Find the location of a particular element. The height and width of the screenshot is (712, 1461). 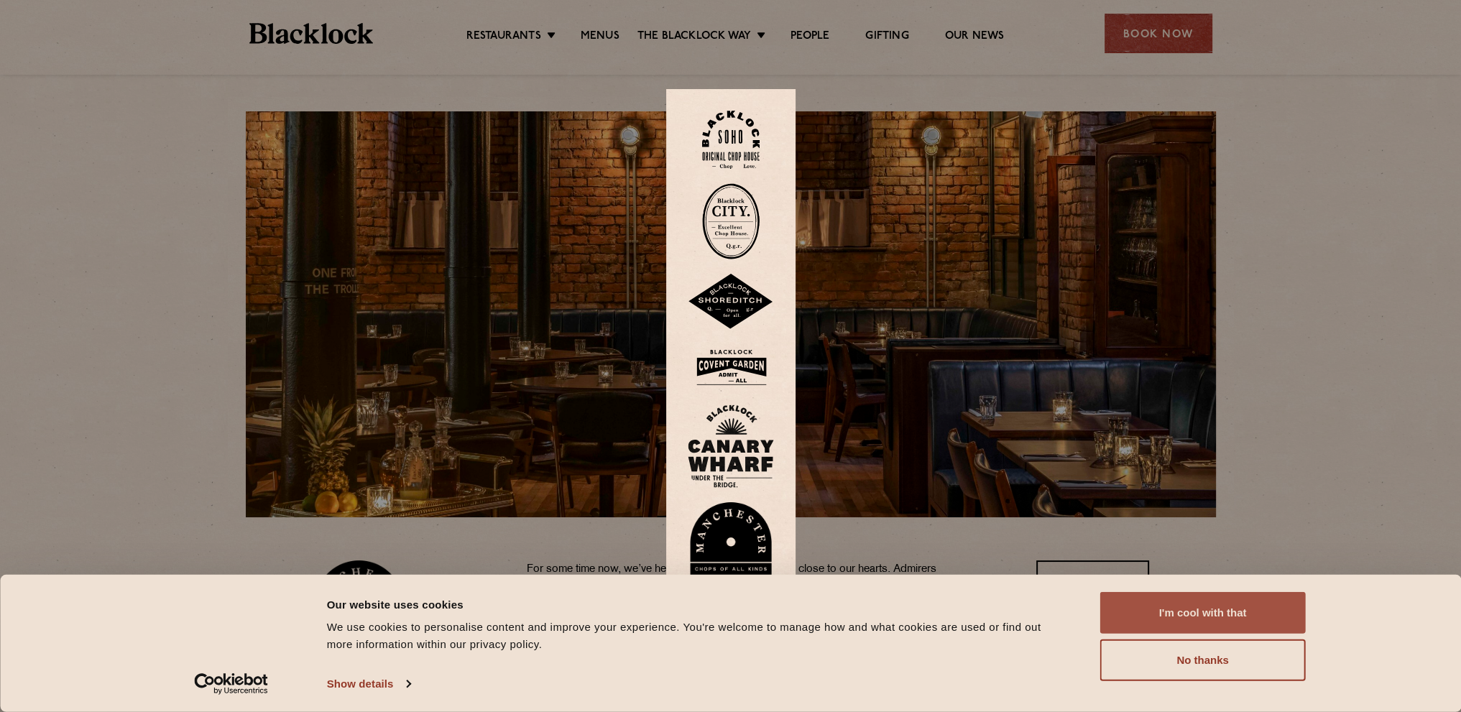

img: Soho-stamp-default.svg is located at coordinates (731, 139).